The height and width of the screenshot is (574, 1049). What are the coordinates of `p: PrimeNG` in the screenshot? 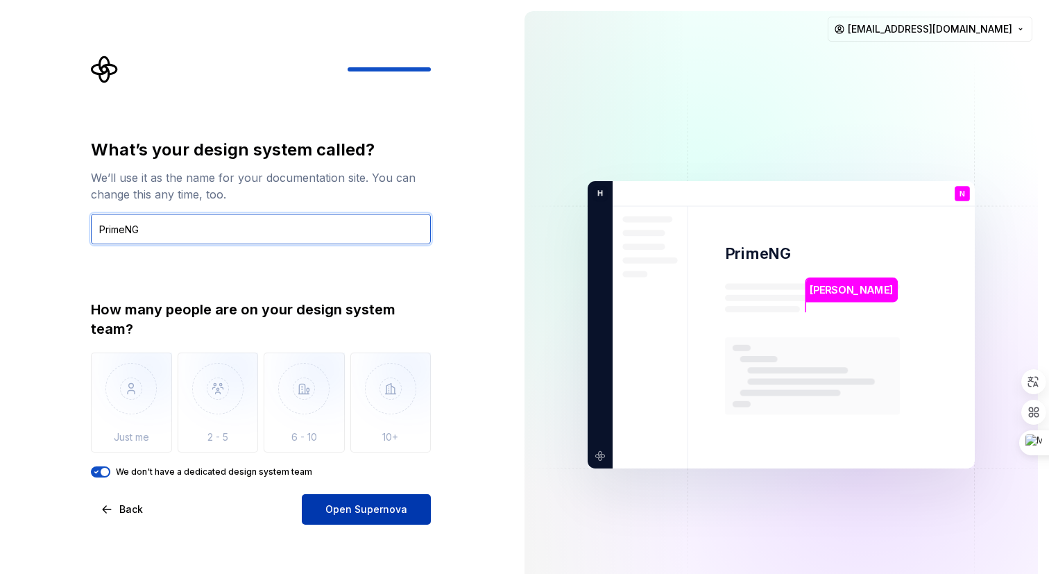 It's located at (757, 253).